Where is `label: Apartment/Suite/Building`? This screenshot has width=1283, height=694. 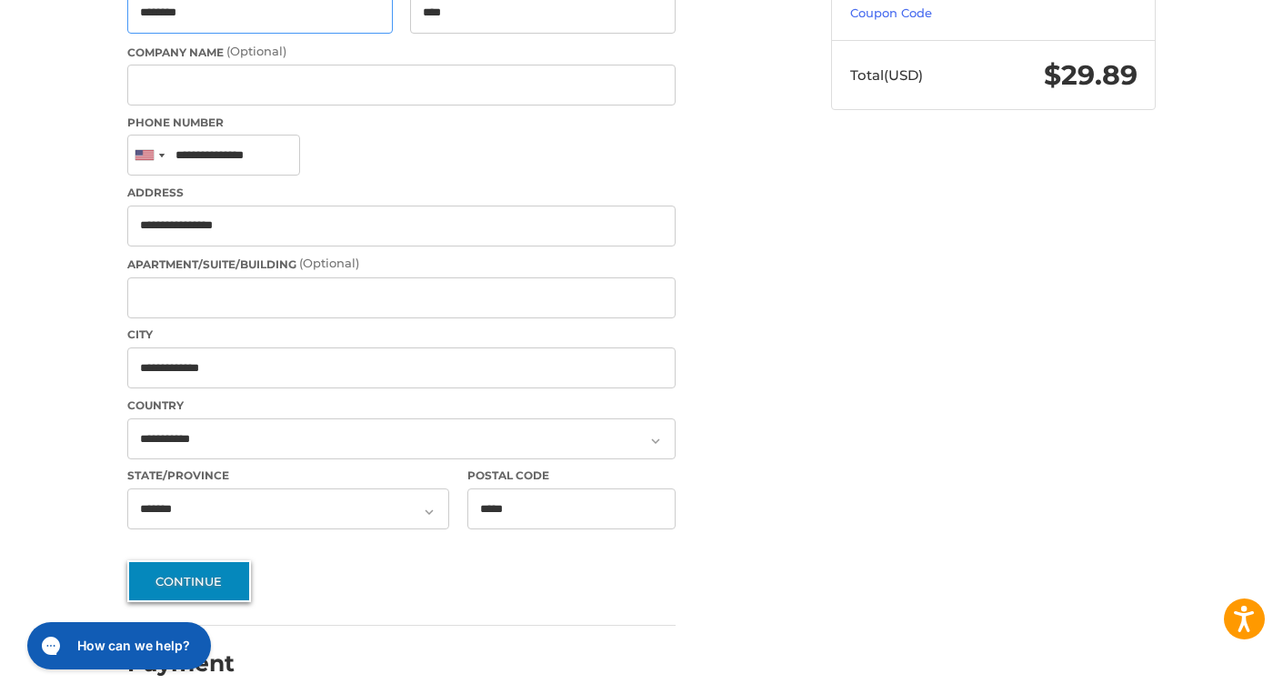 label: Apartment/Suite/Building is located at coordinates (401, 264).